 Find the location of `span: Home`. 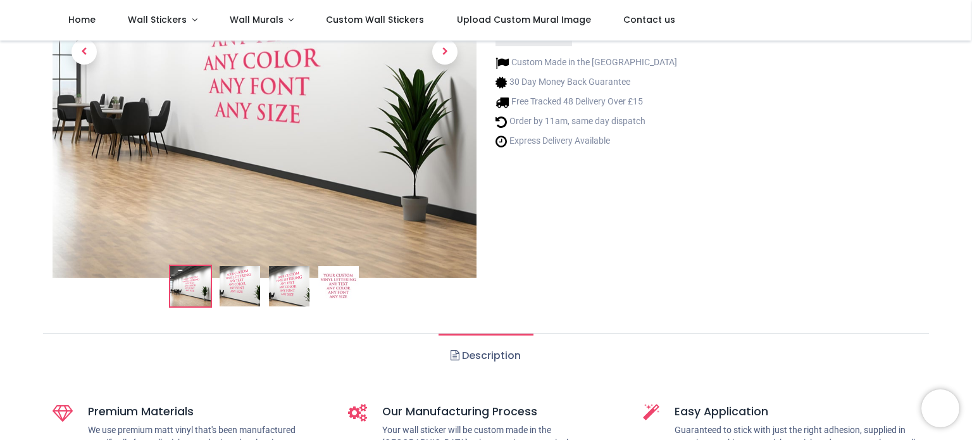

span: Home is located at coordinates (82, 20).